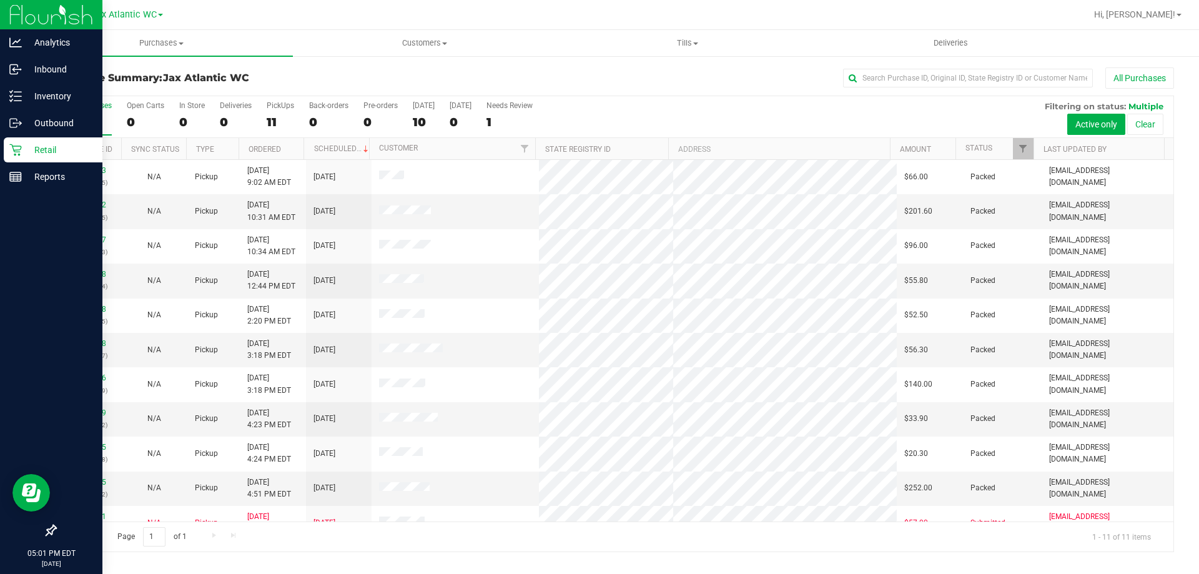 This screenshot has height=574, width=1199. Describe the element at coordinates (1096, 124) in the screenshot. I see `button: Active only` at that location.